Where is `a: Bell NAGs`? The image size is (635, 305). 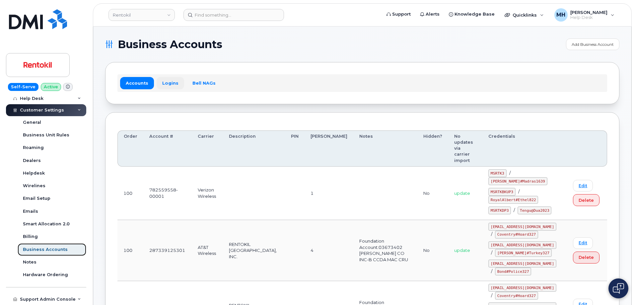 a: Bell NAGs is located at coordinates (204, 83).